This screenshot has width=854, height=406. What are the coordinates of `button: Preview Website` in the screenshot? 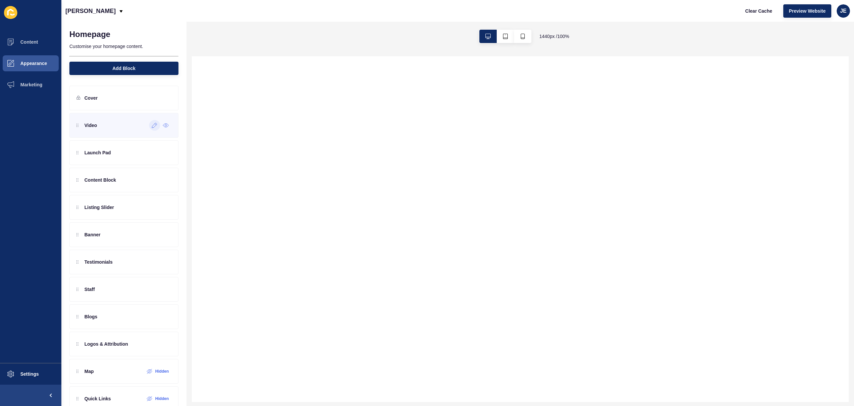 It's located at (807, 11).